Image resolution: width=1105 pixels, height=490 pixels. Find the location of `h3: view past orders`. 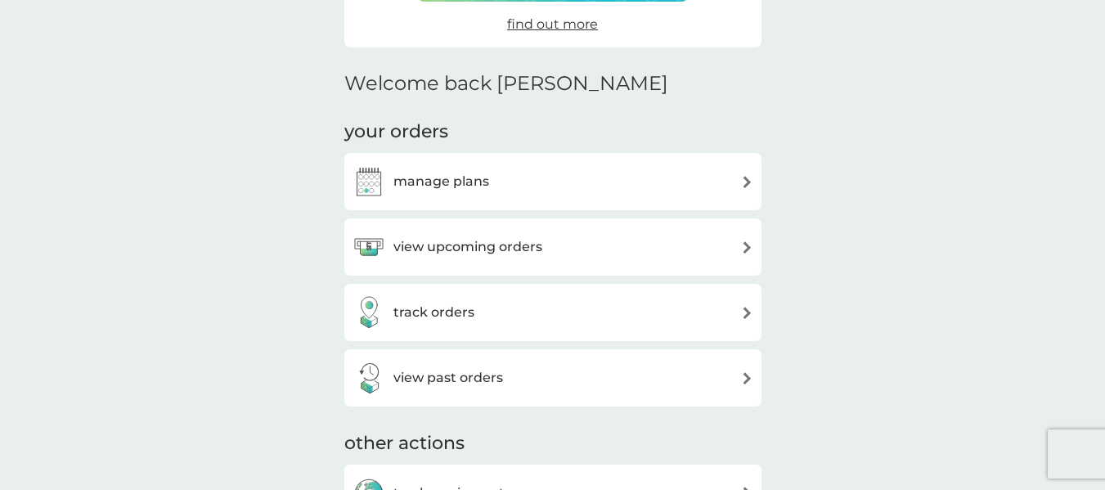

h3: view past orders is located at coordinates (448, 378).